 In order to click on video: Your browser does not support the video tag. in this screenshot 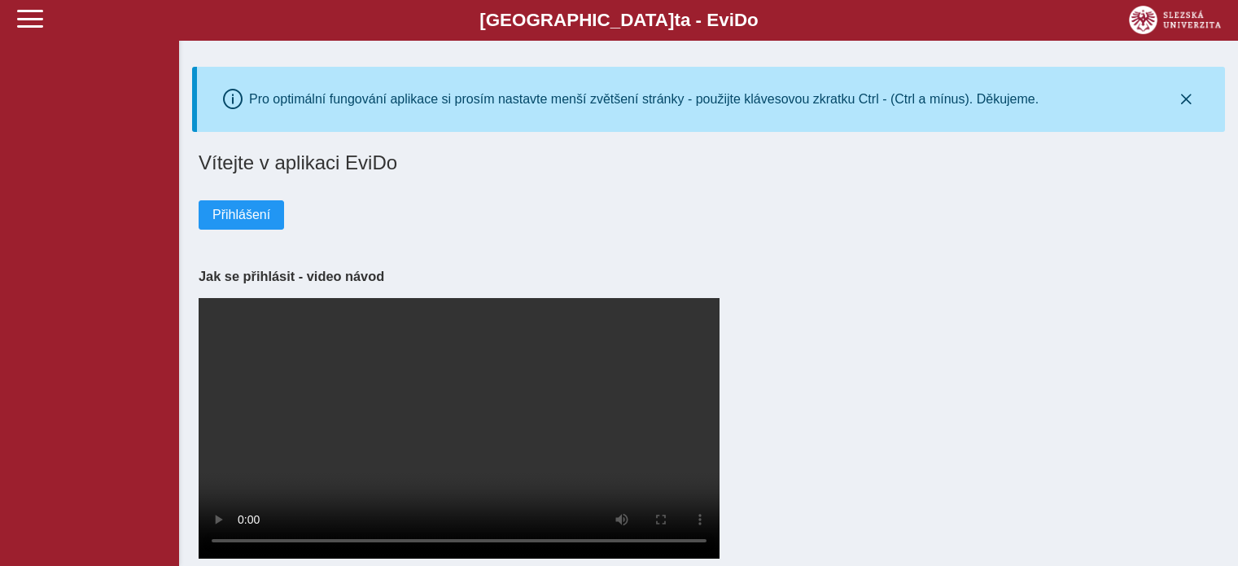, I will do `click(459, 428)`.